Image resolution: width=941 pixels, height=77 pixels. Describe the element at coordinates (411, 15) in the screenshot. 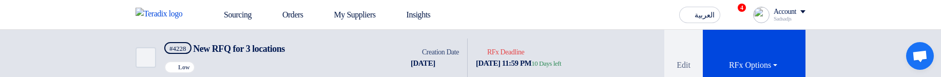

I see `a: Insights` at that location.